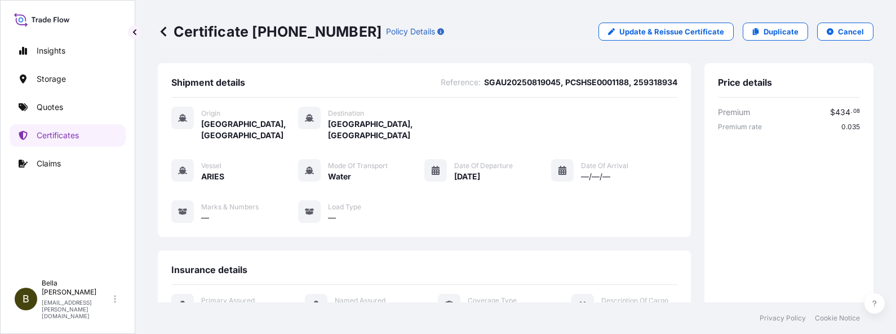 The width and height of the screenshot is (896, 334). I want to click on a: Quotes, so click(68, 107).